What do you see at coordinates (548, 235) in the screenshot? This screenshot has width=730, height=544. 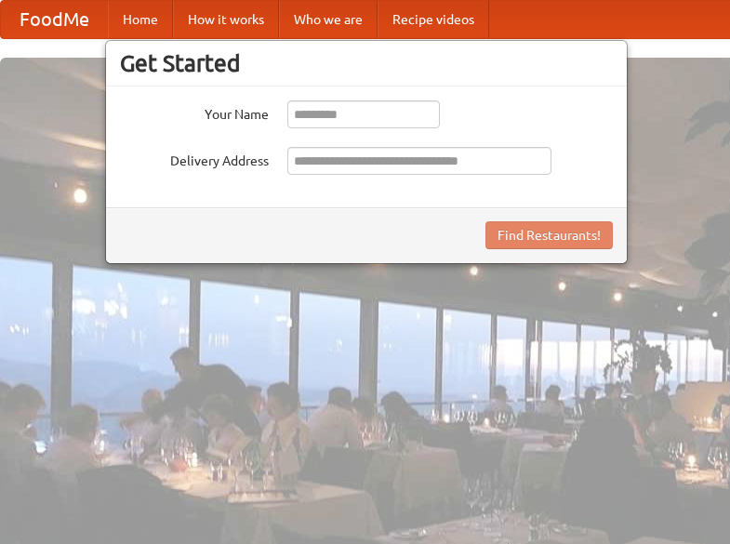 I see `button: Find Restaurants!` at bounding box center [548, 235].